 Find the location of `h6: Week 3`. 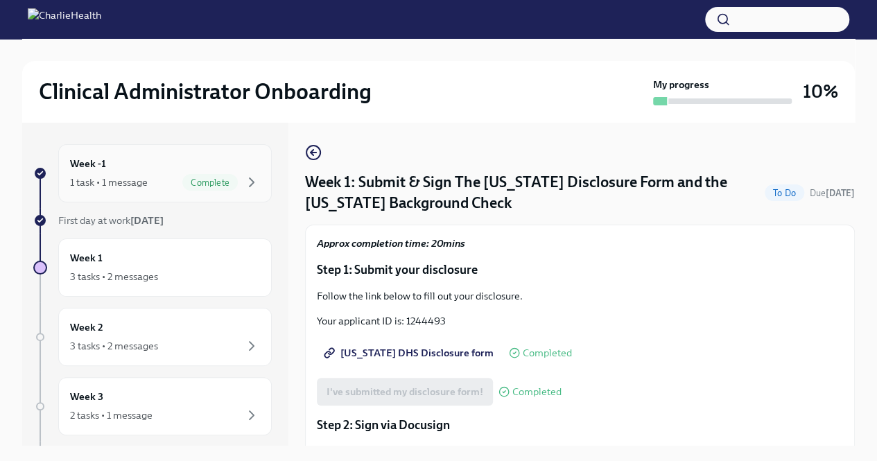

h6: Week 3 is located at coordinates (87, 397).